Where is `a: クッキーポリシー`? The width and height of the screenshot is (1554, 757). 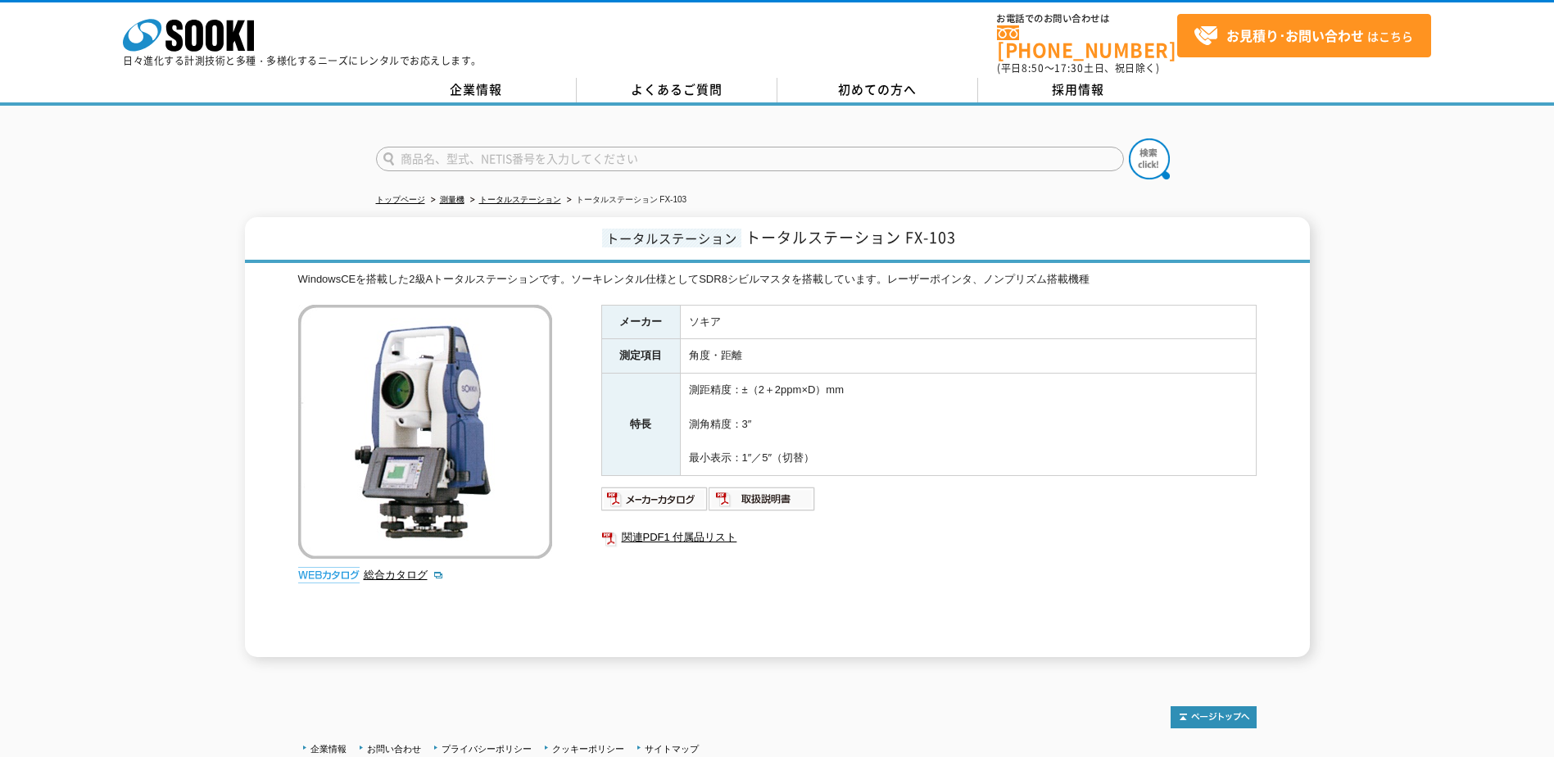
a: クッキーポリシー is located at coordinates (588, 749).